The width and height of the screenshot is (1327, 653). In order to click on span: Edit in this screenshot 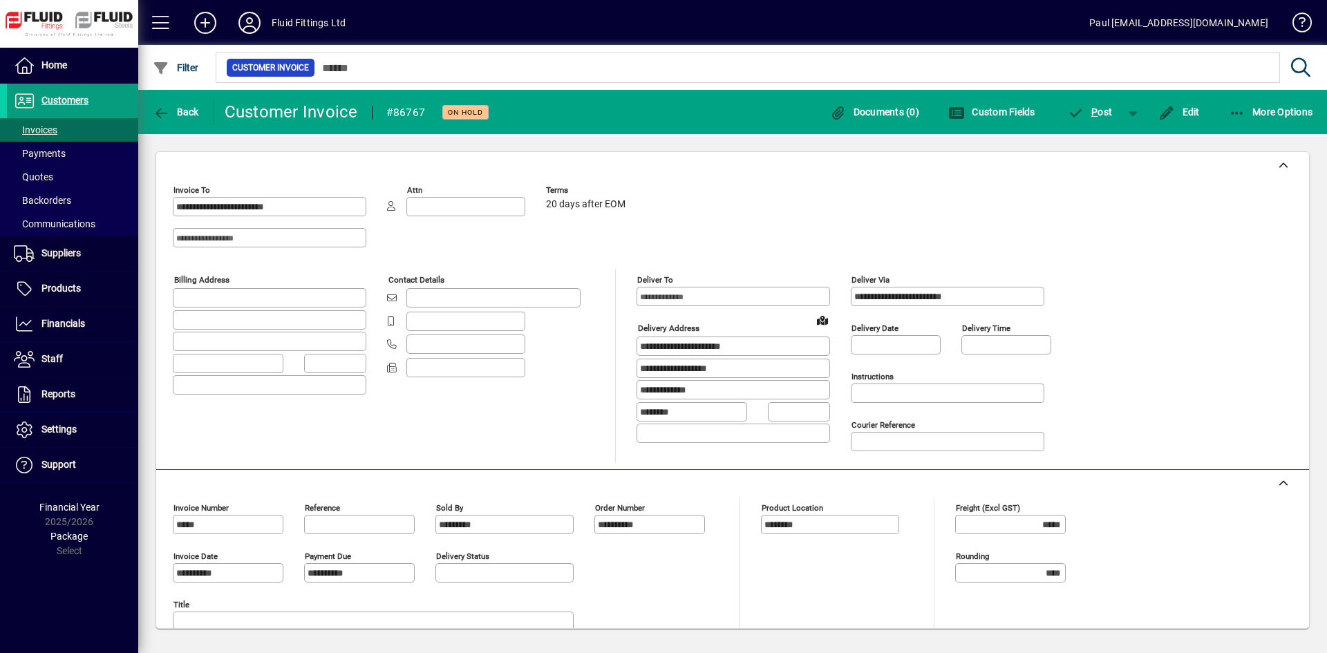, I will do `click(1179, 112)`.